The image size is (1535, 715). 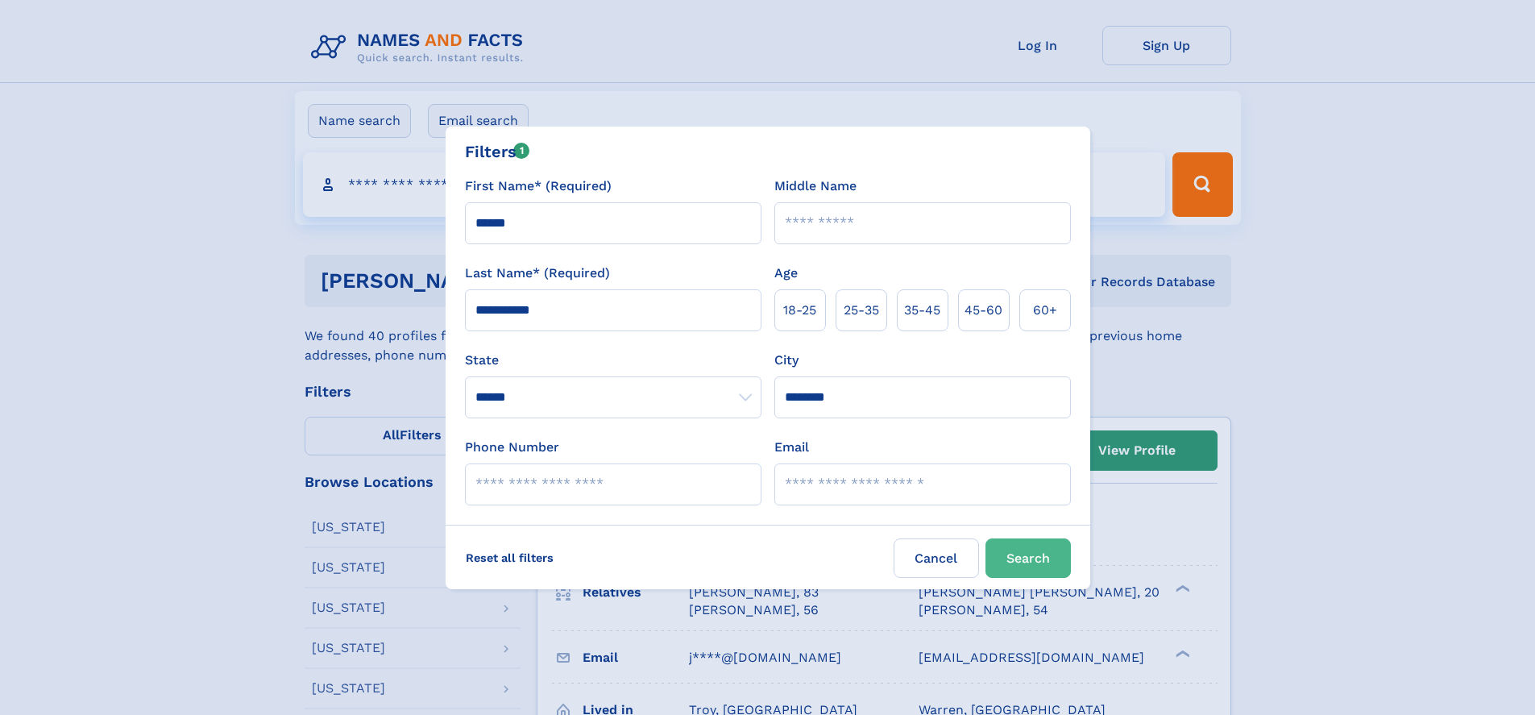 What do you see at coordinates (537, 273) in the screenshot?
I see `label: Last Name* (Required)` at bounding box center [537, 273].